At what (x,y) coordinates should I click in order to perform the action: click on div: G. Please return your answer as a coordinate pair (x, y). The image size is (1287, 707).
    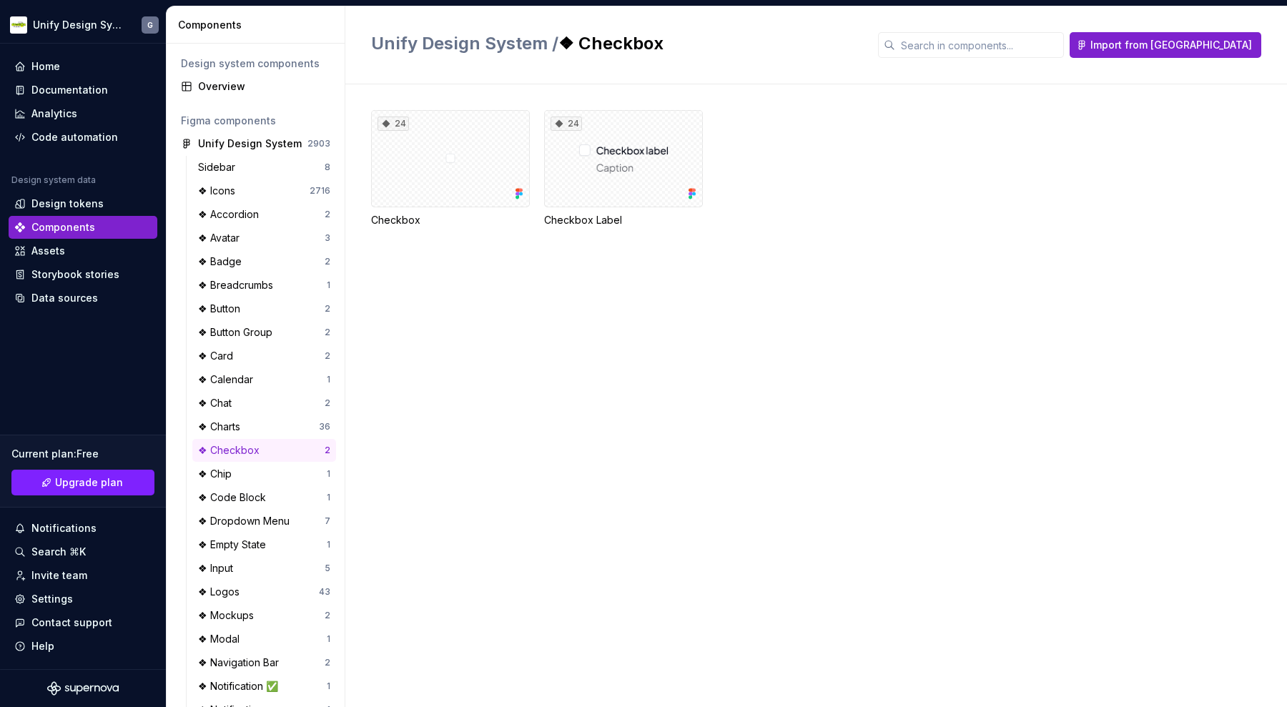
    Looking at the image, I should click on (150, 25).